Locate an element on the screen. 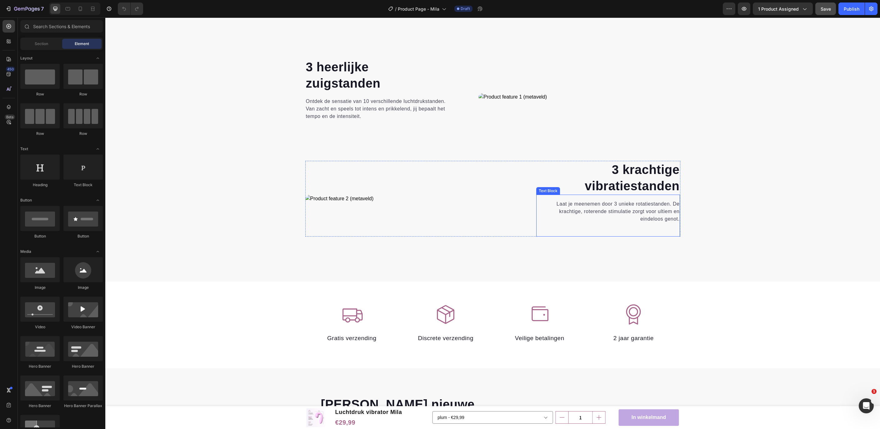 The width and height of the screenshot is (880, 429). strong: 3 heerlijke is located at coordinates (232, 49).